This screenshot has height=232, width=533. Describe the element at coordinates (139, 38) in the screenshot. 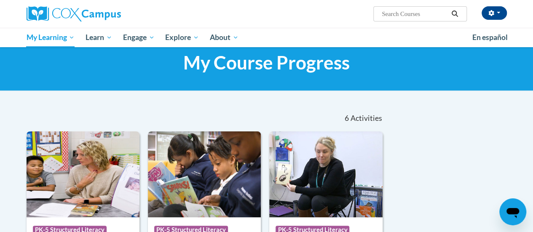

I see `a: Engage` at that location.